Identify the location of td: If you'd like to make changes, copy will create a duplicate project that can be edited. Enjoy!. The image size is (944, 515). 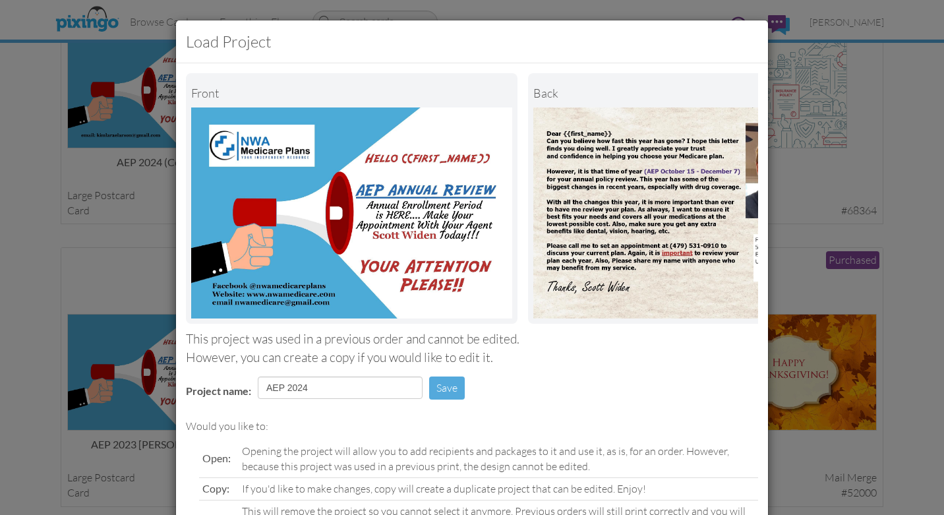
(498, 488).